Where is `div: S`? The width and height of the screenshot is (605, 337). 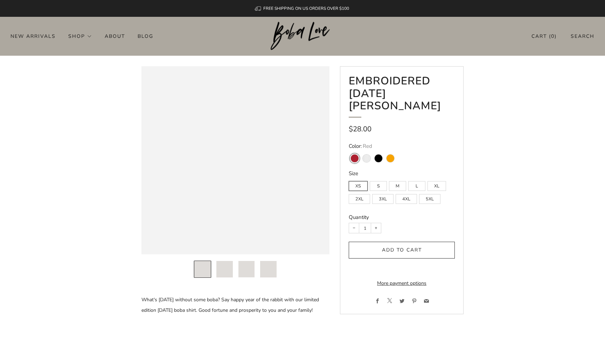
div: S is located at coordinates (379, 184).